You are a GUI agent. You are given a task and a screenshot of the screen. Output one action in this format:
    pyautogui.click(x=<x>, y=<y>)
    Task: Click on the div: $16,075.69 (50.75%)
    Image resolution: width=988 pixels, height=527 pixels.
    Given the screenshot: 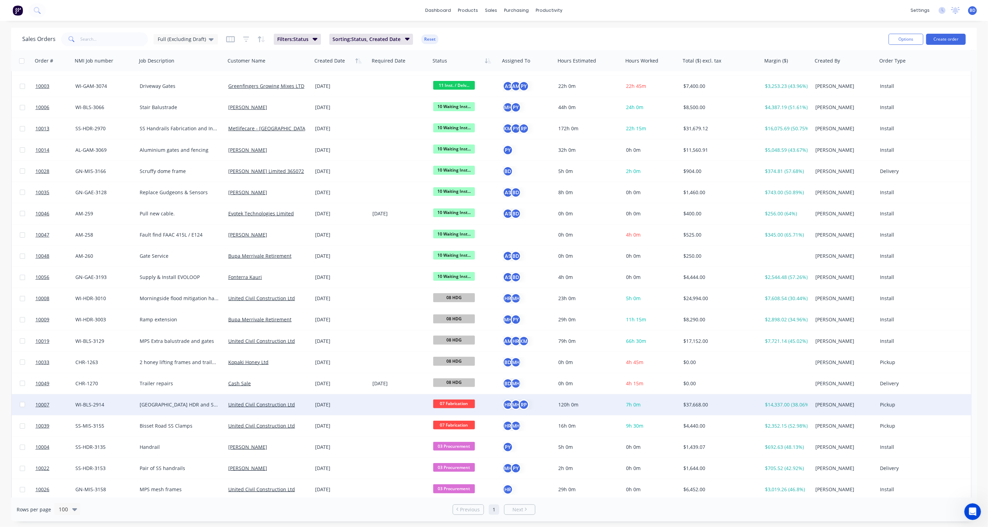 What is the action you would take?
    pyautogui.click(x=786, y=129)
    